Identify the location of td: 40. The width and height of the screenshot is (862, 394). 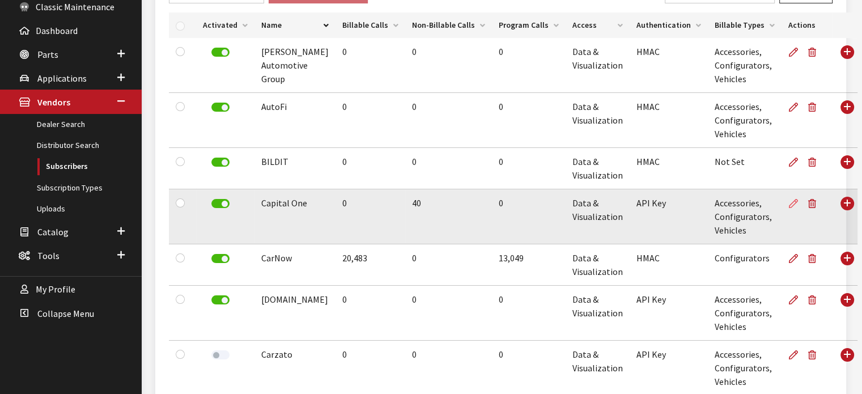
(448, 216).